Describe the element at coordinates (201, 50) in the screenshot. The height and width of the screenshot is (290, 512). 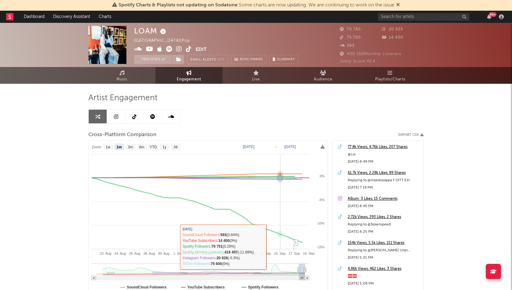
I see `button: Edit` at that location.